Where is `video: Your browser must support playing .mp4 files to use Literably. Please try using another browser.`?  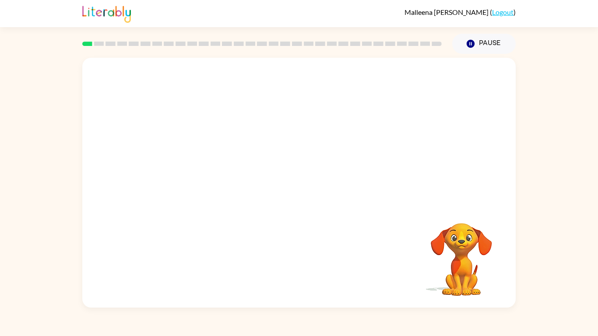 video: Your browser must support playing .mp4 files to use Literably. Please try using another browser. is located at coordinates (461, 253).